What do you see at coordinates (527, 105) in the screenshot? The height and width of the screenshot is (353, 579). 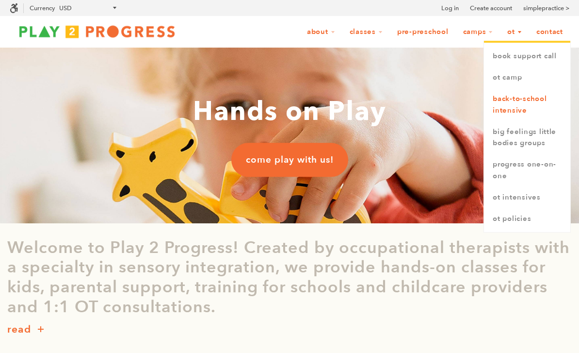 I see `a: Back-to-School Intensive` at bounding box center [527, 105].